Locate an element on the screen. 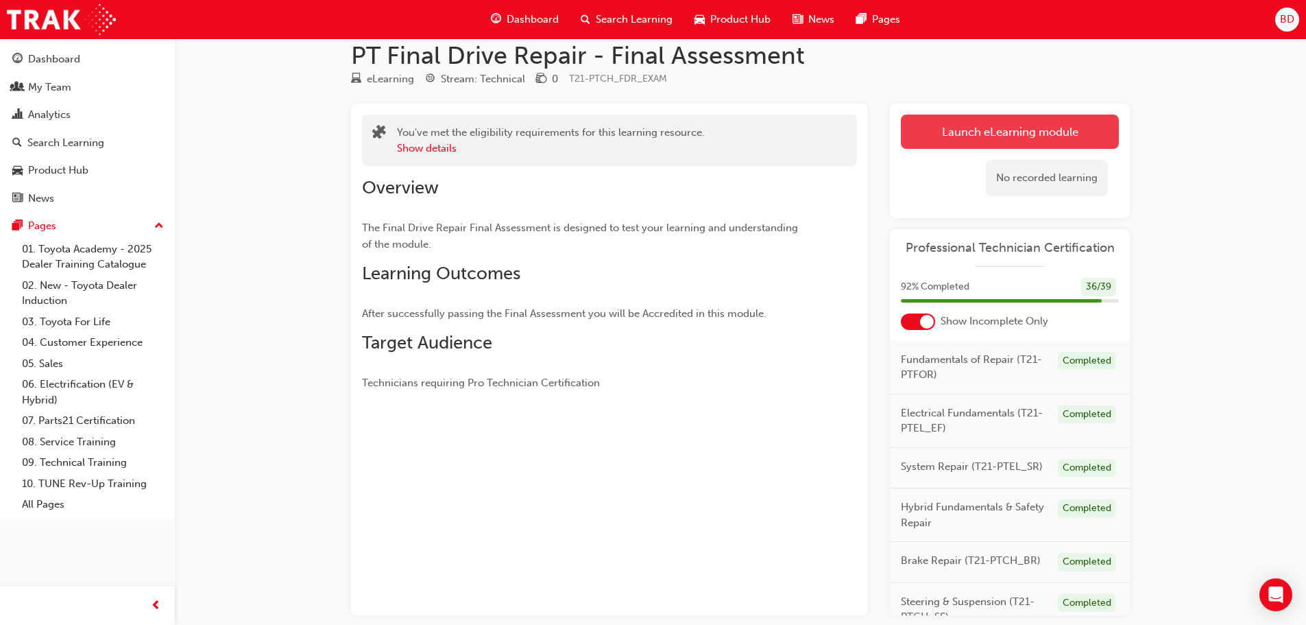 The height and width of the screenshot is (625, 1306). span: Show Incomplete Only is located at coordinates (994, 321).